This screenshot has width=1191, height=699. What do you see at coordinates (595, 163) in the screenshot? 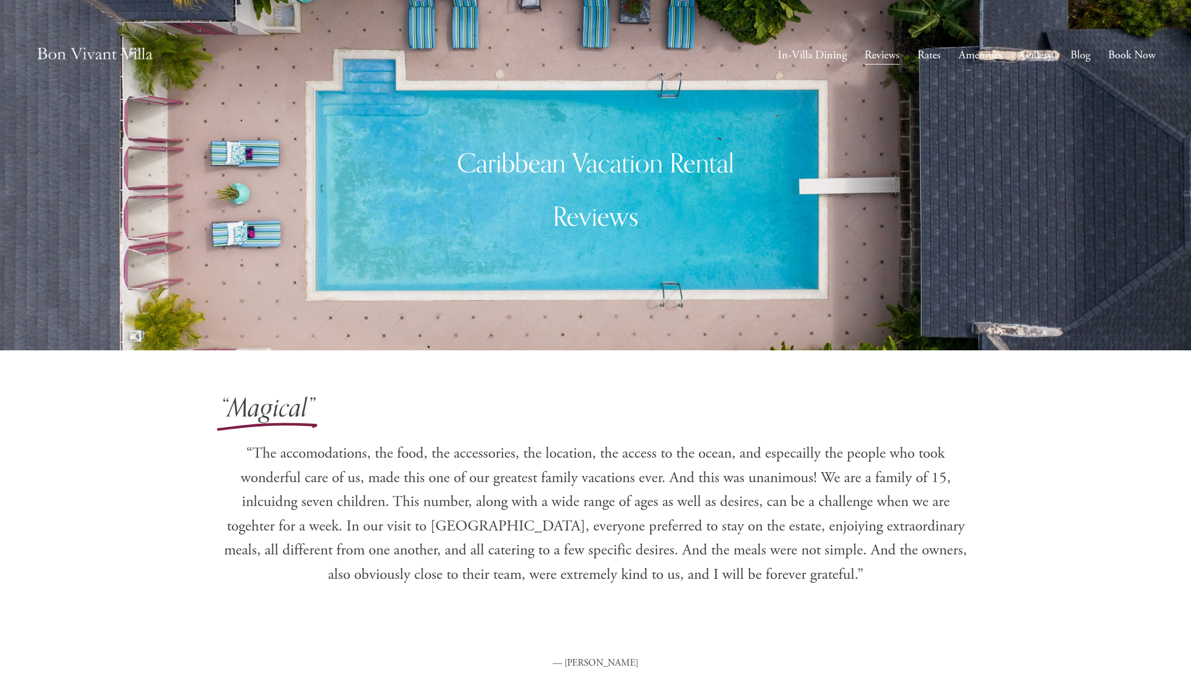
I see `h2: Caribbean Vacation Rental` at bounding box center [595, 163].